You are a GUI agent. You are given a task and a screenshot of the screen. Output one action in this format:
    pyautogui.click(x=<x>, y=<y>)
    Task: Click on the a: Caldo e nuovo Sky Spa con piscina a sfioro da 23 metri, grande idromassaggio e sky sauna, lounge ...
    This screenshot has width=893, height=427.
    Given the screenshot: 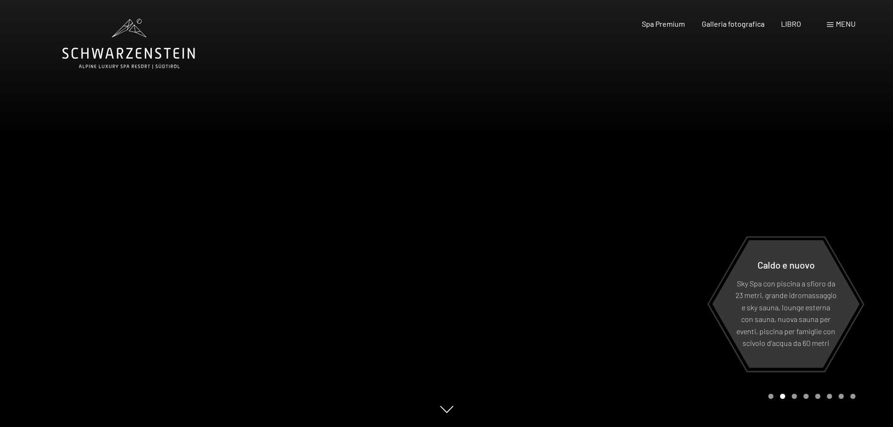 What is the action you would take?
    pyautogui.click(x=786, y=304)
    